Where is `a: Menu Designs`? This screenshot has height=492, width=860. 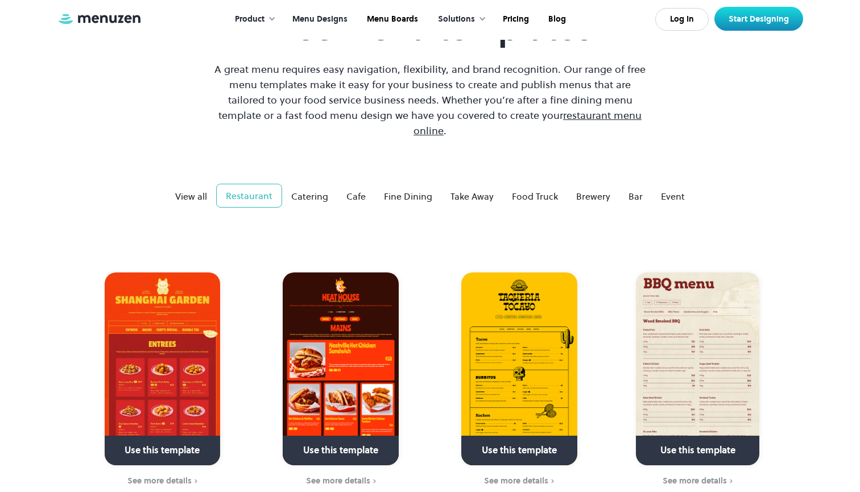
a: Menu Designs is located at coordinates (318, 19).